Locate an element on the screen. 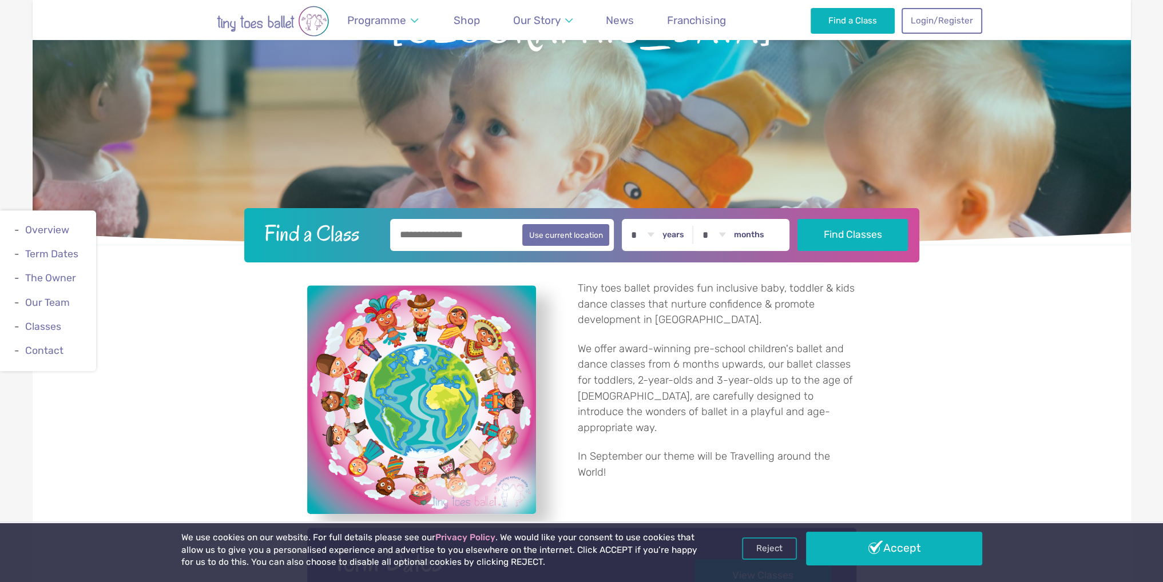  a: Find a Class is located at coordinates (853, 21).